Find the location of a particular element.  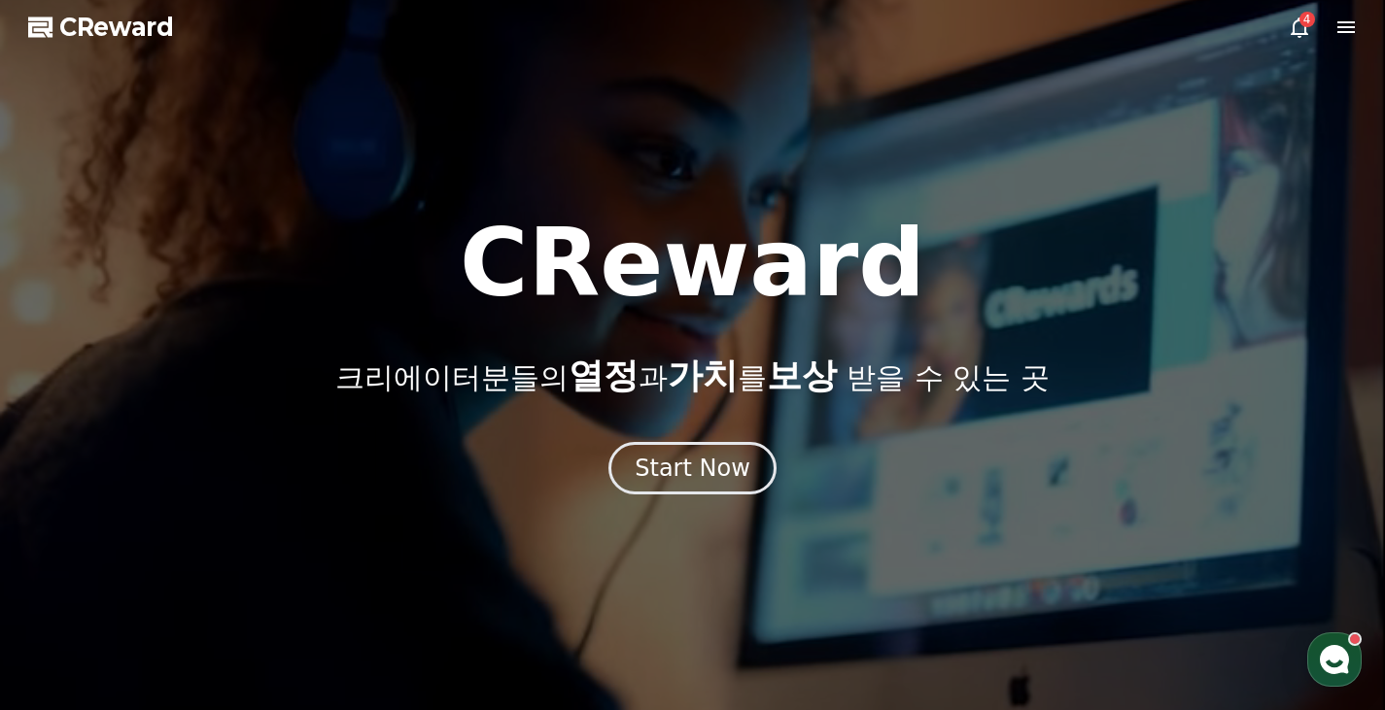

h1: CReward is located at coordinates (692, 263).